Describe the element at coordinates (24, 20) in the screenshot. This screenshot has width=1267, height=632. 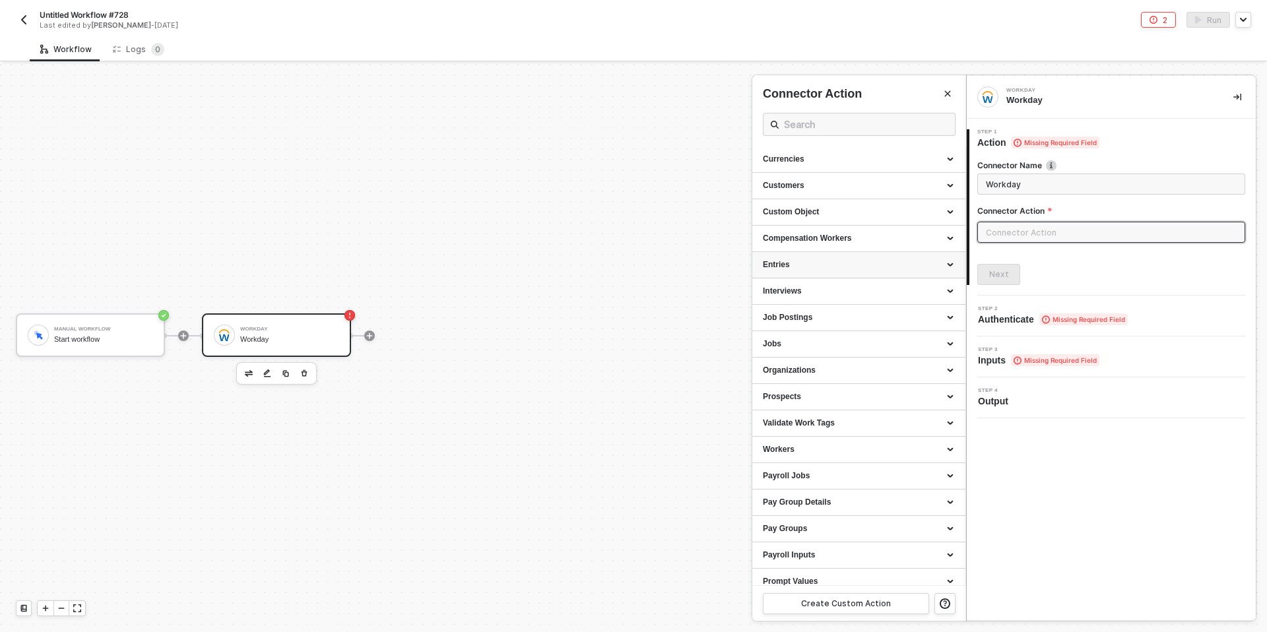
I see `img: back` at that location.